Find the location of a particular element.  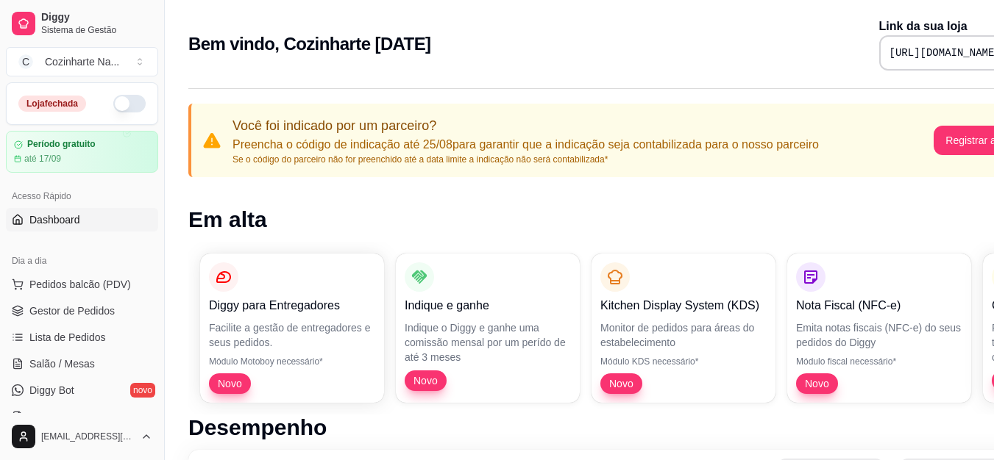

button: Alterar Status is located at coordinates (129, 104).